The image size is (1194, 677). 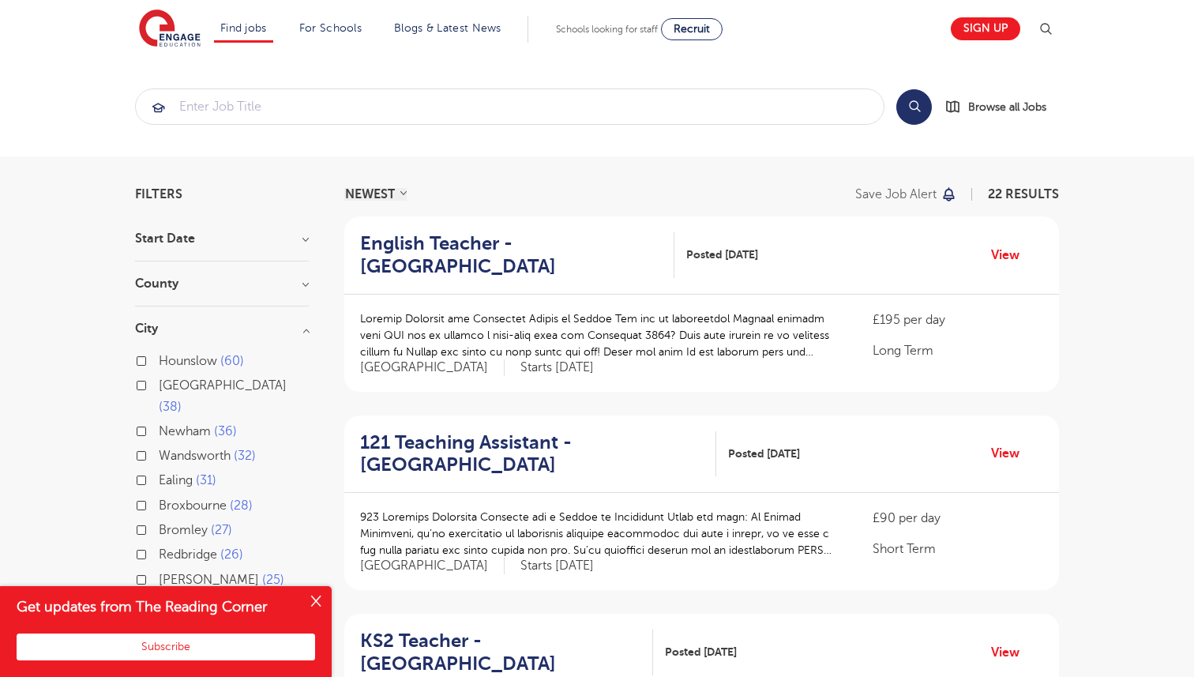 What do you see at coordinates (958, 518) in the screenshot?
I see `p: £90 per day` at bounding box center [958, 518].